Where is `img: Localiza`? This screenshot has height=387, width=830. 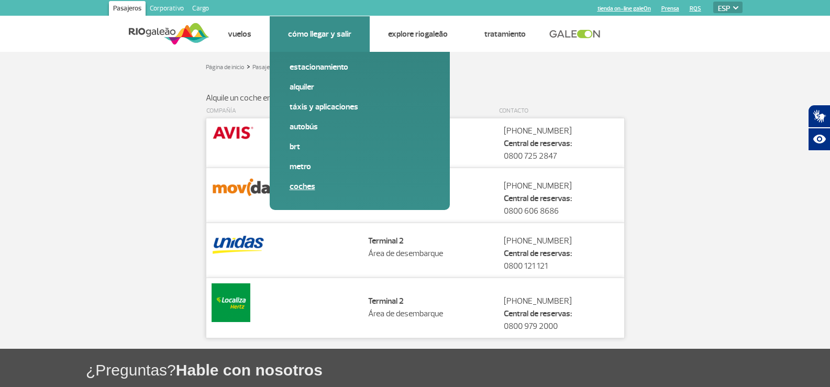 img: Localiza is located at coordinates (231, 303).